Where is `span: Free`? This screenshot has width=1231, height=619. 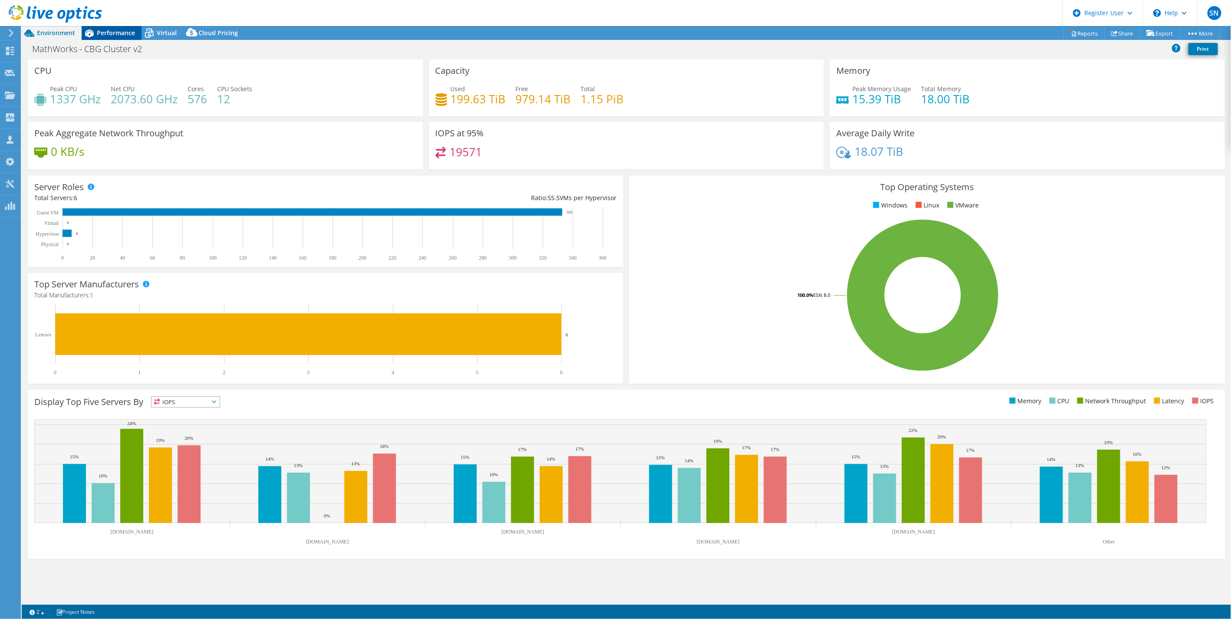
span: Free is located at coordinates (522, 89).